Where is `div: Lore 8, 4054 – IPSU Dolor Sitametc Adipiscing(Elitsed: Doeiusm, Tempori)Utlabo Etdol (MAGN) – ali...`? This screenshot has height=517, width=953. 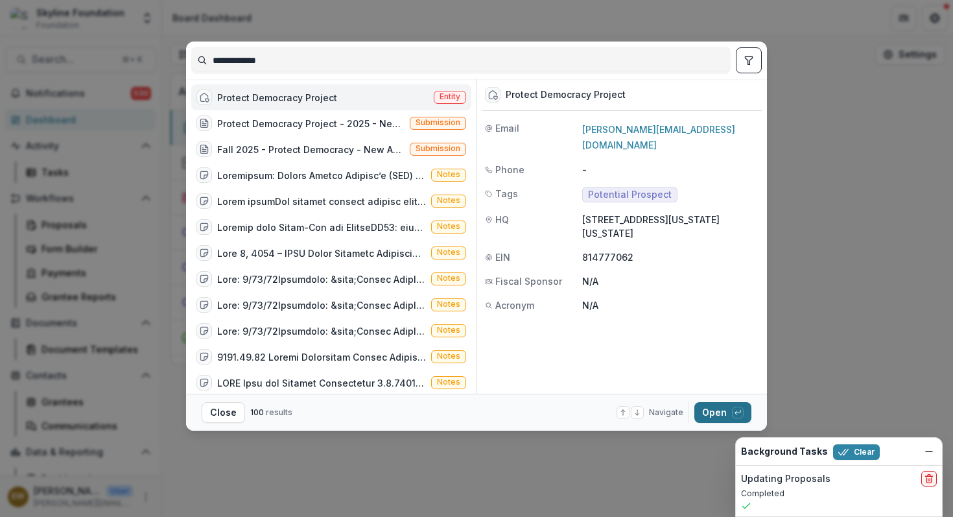
div: Lore 8, 4054 – IPSU Dolor Sitametc Adipiscing(Elitsed: Doeiusm, Tempori)Utlabo Etdol (MAGN) – ali... is located at coordinates (322, 253).